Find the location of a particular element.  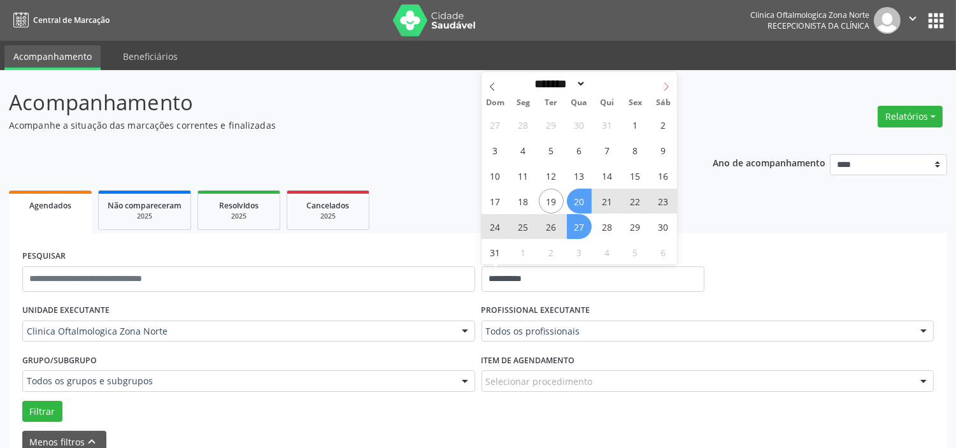

span: Agosto 19, 2025 is located at coordinates (551, 201).